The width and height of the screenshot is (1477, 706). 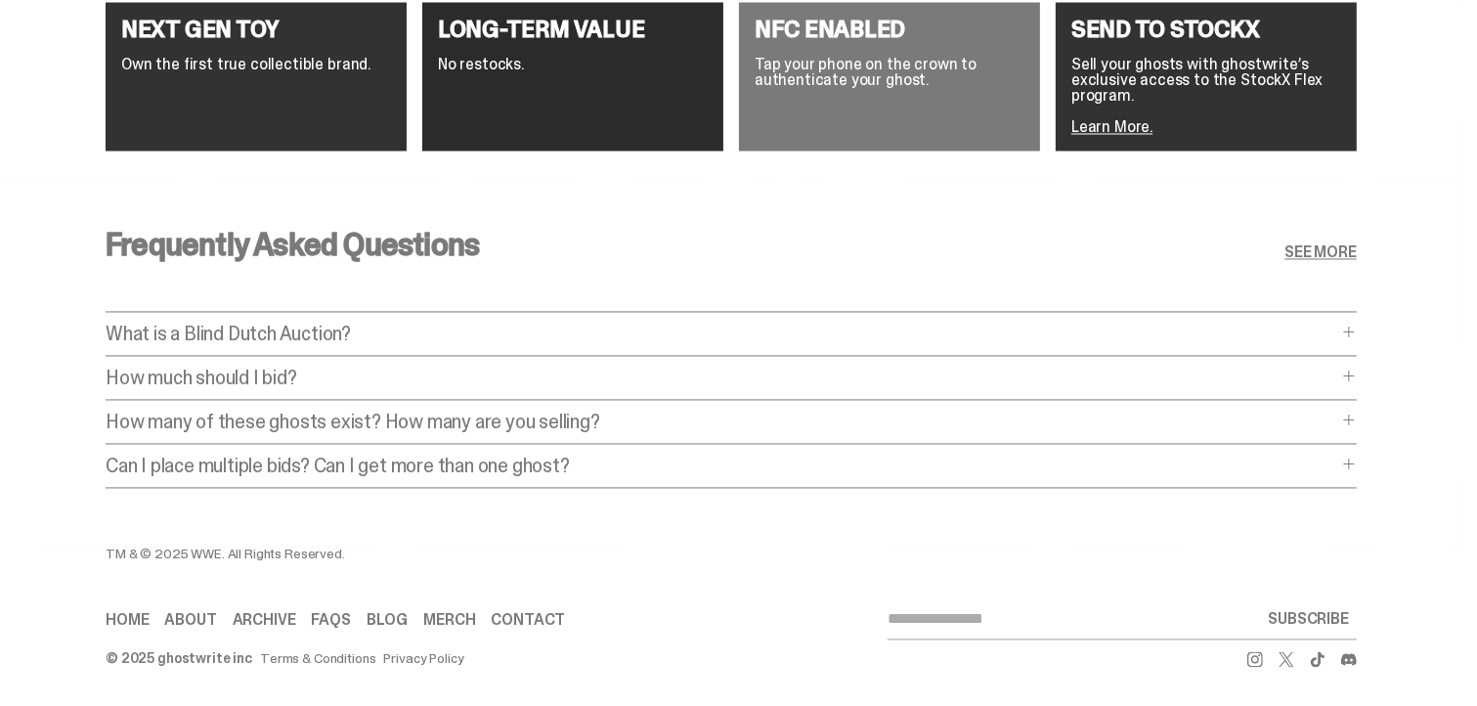 What do you see at coordinates (424, 658) in the screenshot?
I see `a: Privacy Policy` at bounding box center [424, 658].